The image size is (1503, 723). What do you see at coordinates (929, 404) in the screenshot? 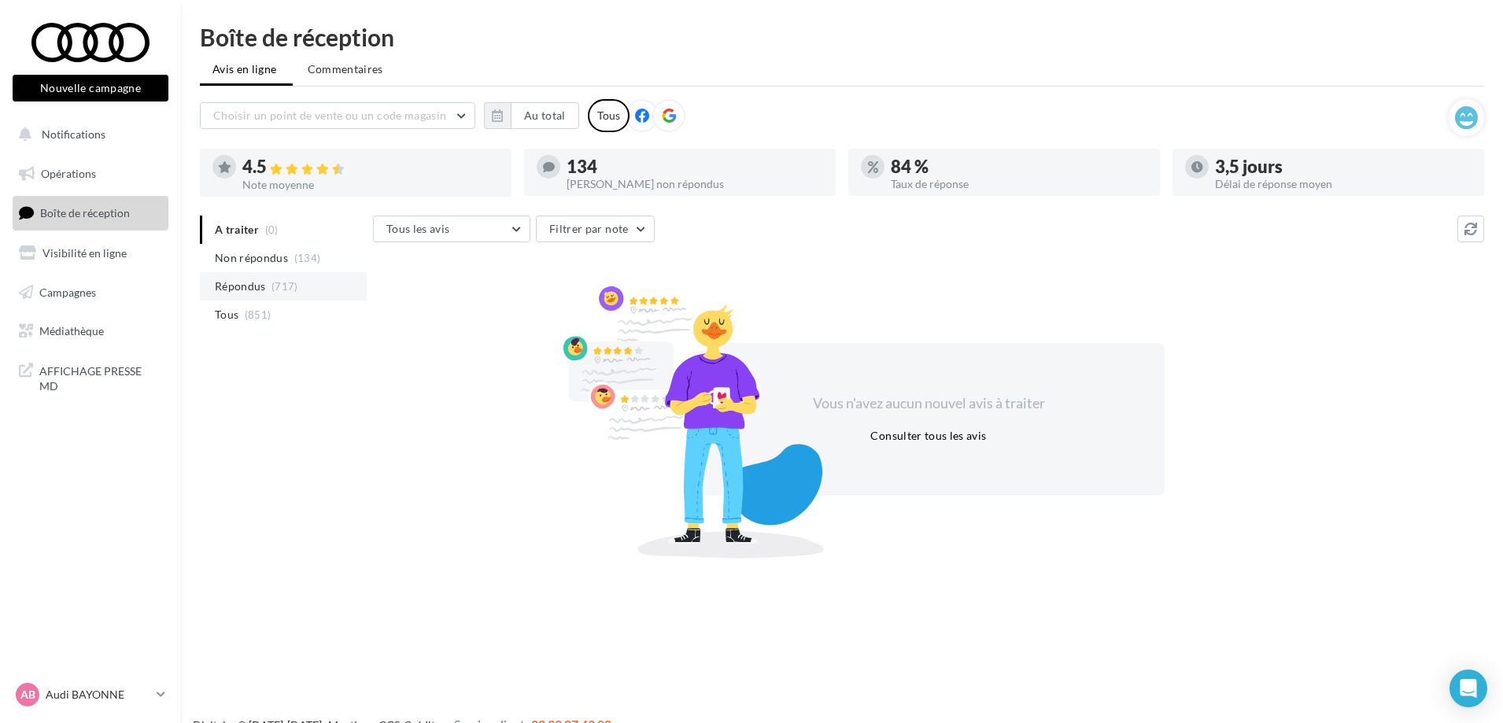
I see `div: Vous n'avez aucun nouvel avis à traiter` at bounding box center [929, 404].